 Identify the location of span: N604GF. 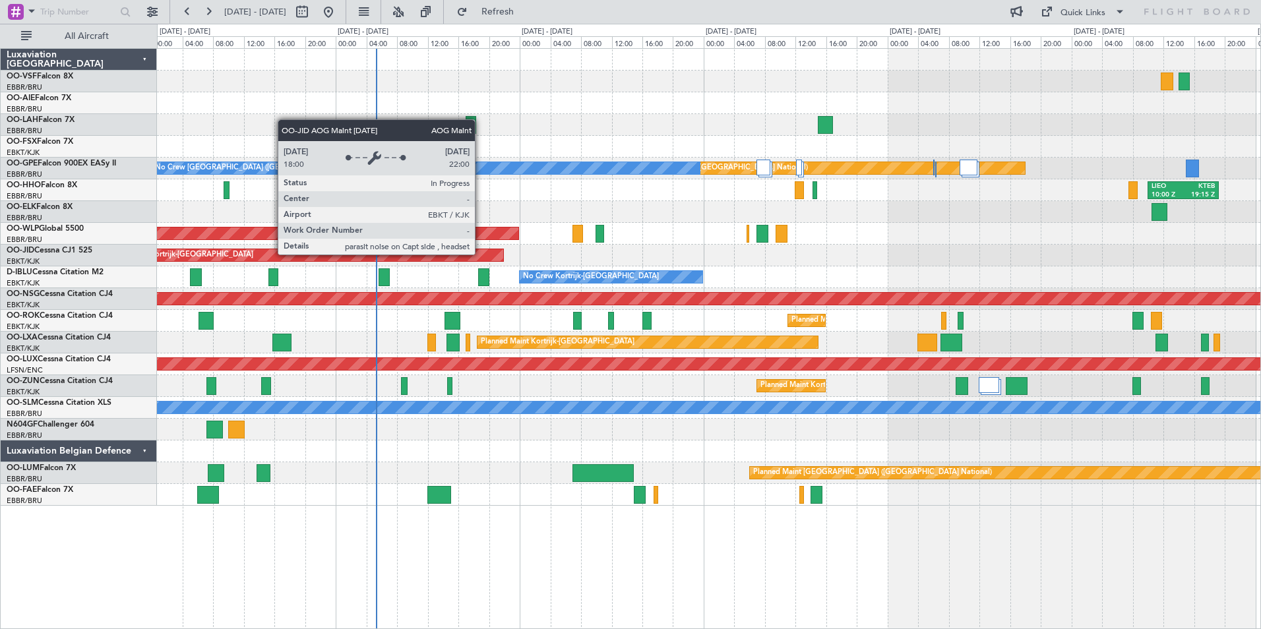
(22, 425).